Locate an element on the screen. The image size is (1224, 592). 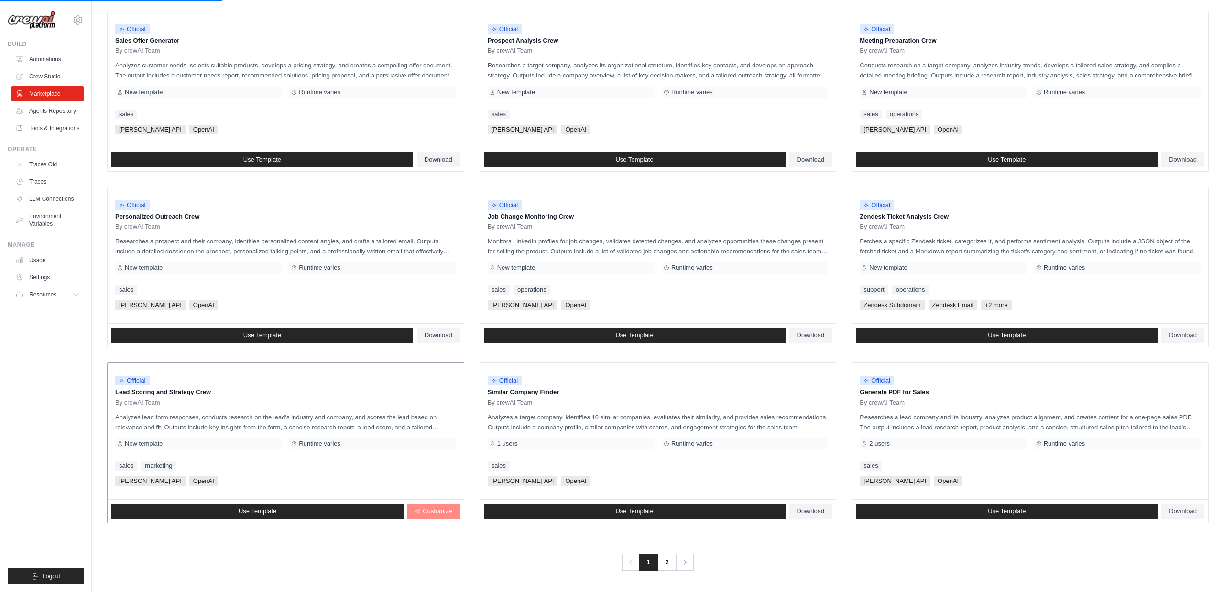
a: Tools & Integrations is located at coordinates (47, 128).